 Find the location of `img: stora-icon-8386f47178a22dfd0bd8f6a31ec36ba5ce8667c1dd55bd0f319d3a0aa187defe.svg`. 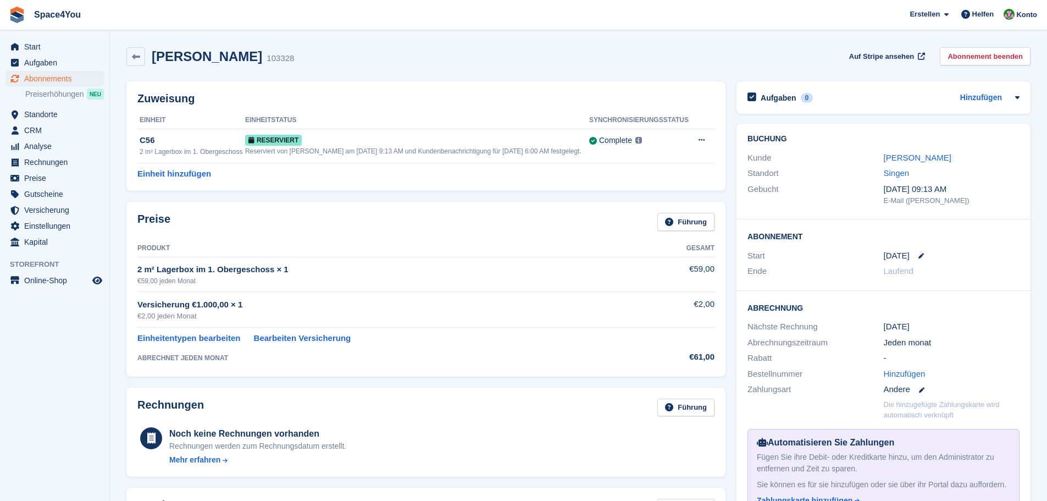

img: stora-icon-8386f47178a22dfd0bd8f6a31ec36ba5ce8667c1dd55bd0f319d3a0aa187defe.svg is located at coordinates (17, 15).